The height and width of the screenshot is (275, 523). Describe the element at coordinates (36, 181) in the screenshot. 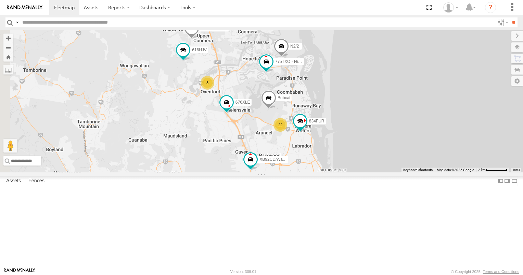

I see `label: Fences` at that location.